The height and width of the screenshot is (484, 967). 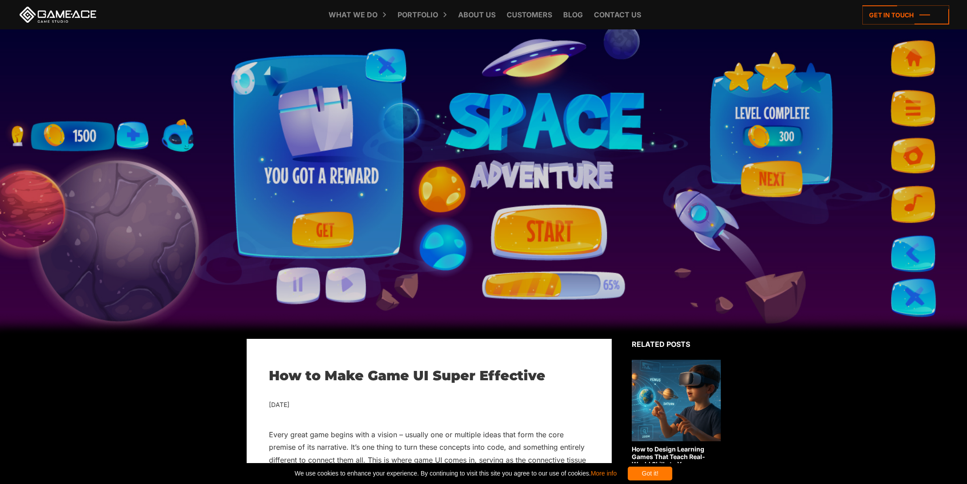 I want to click on a: More info, so click(x=604, y=473).